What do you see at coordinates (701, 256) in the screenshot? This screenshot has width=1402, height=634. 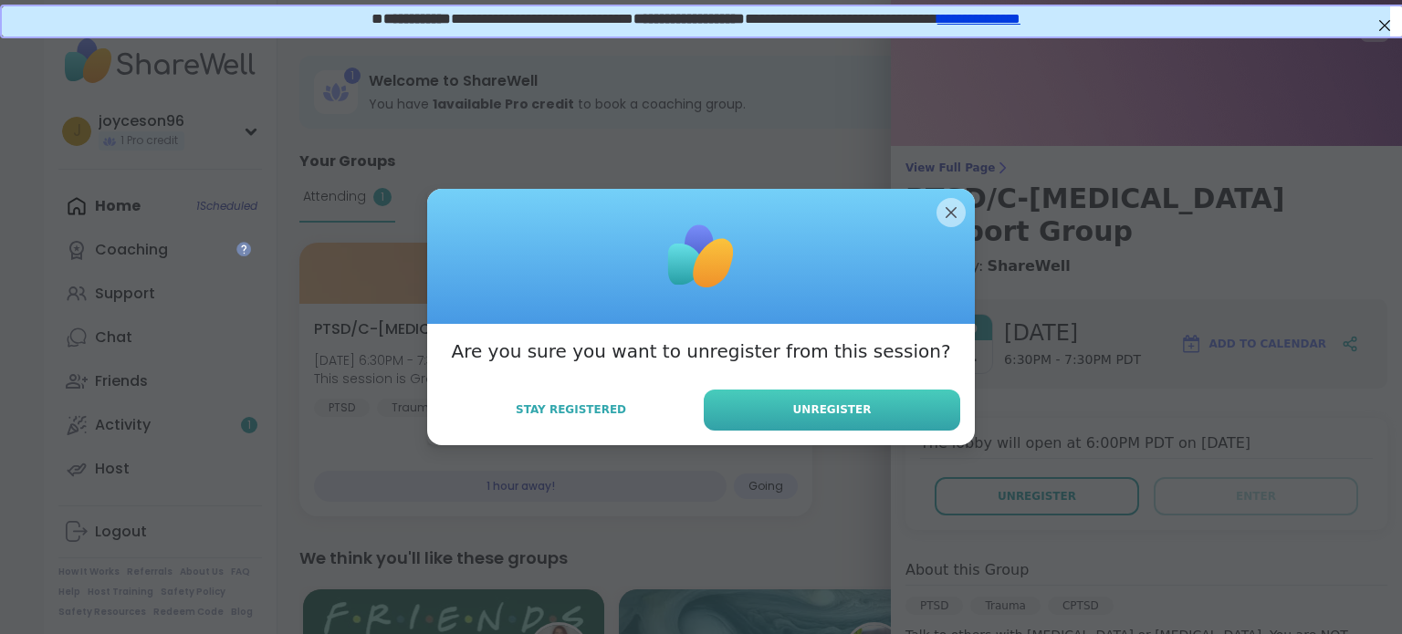 I see `img: ShareWell Logomark` at bounding box center [701, 256].